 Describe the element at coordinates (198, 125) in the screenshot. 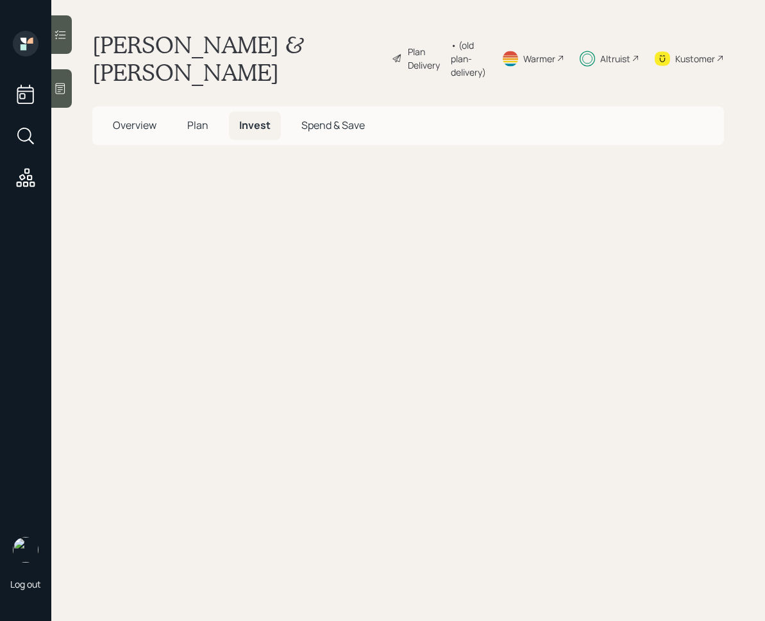

I see `span: Plan` at that location.